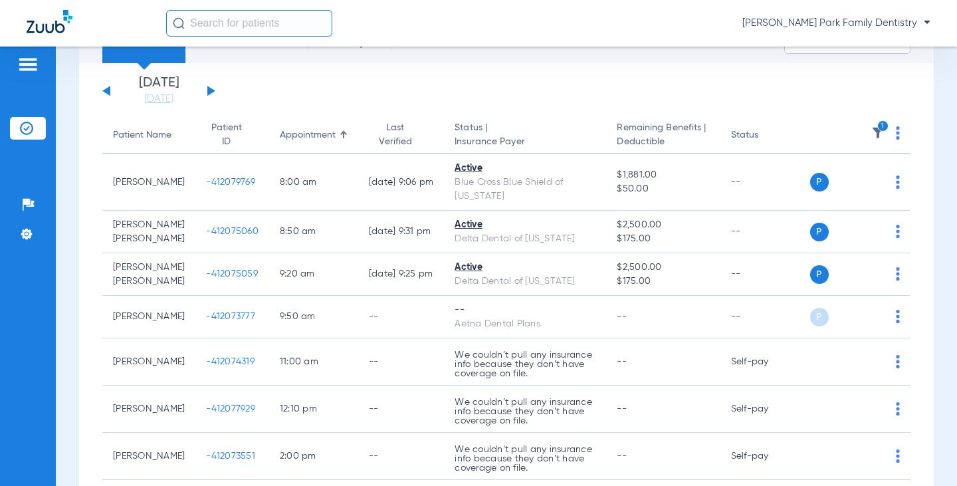  I want to click on th: Status |, so click(525, 136).